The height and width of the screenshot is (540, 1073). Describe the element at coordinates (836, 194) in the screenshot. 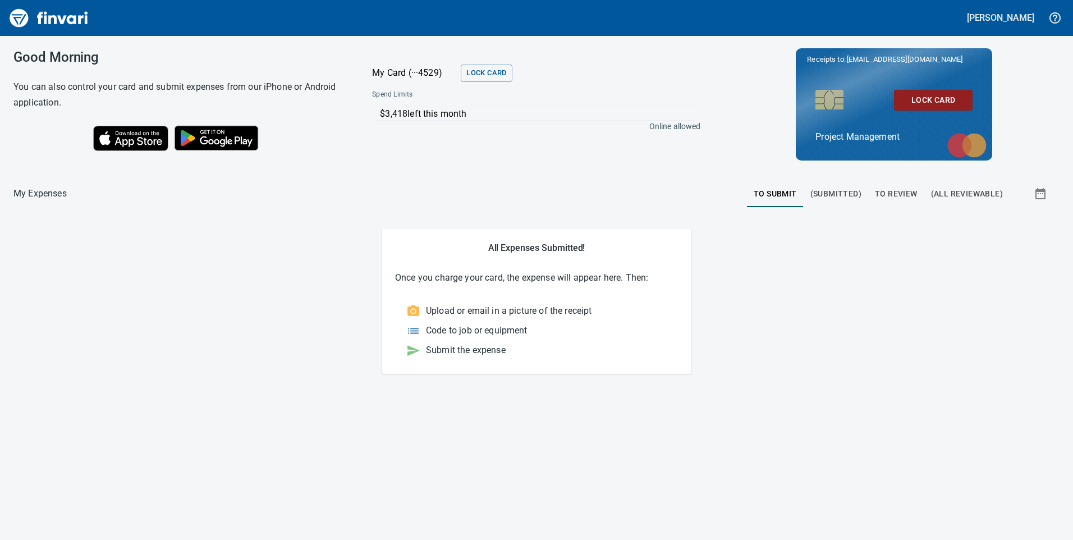

I see `span: (Submitted)` at that location.